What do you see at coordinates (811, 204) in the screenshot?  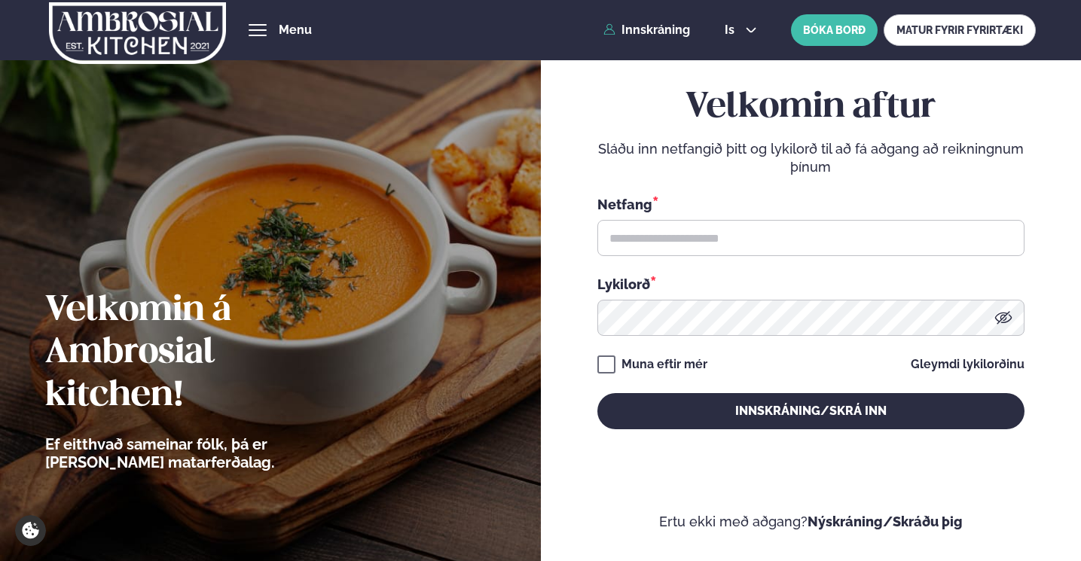 I see `div: Netfang` at bounding box center [811, 204].